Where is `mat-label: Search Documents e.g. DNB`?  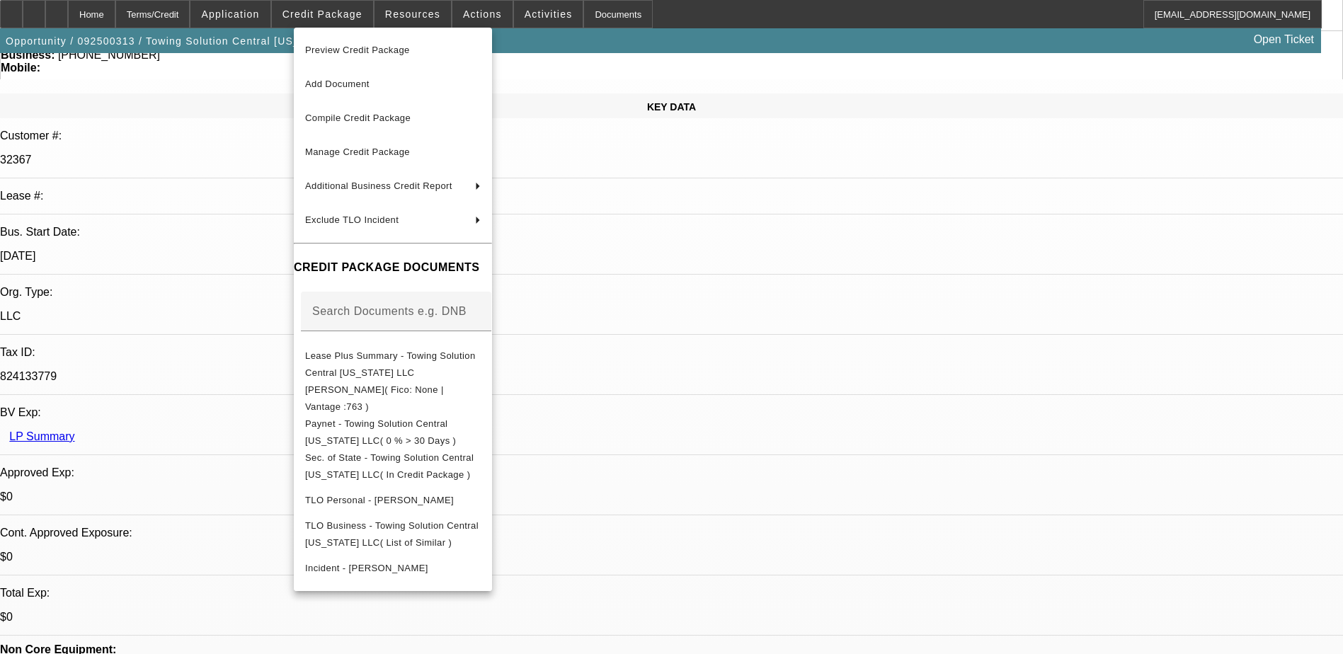
mat-label: Search Documents e.g. DNB is located at coordinates (389, 311).